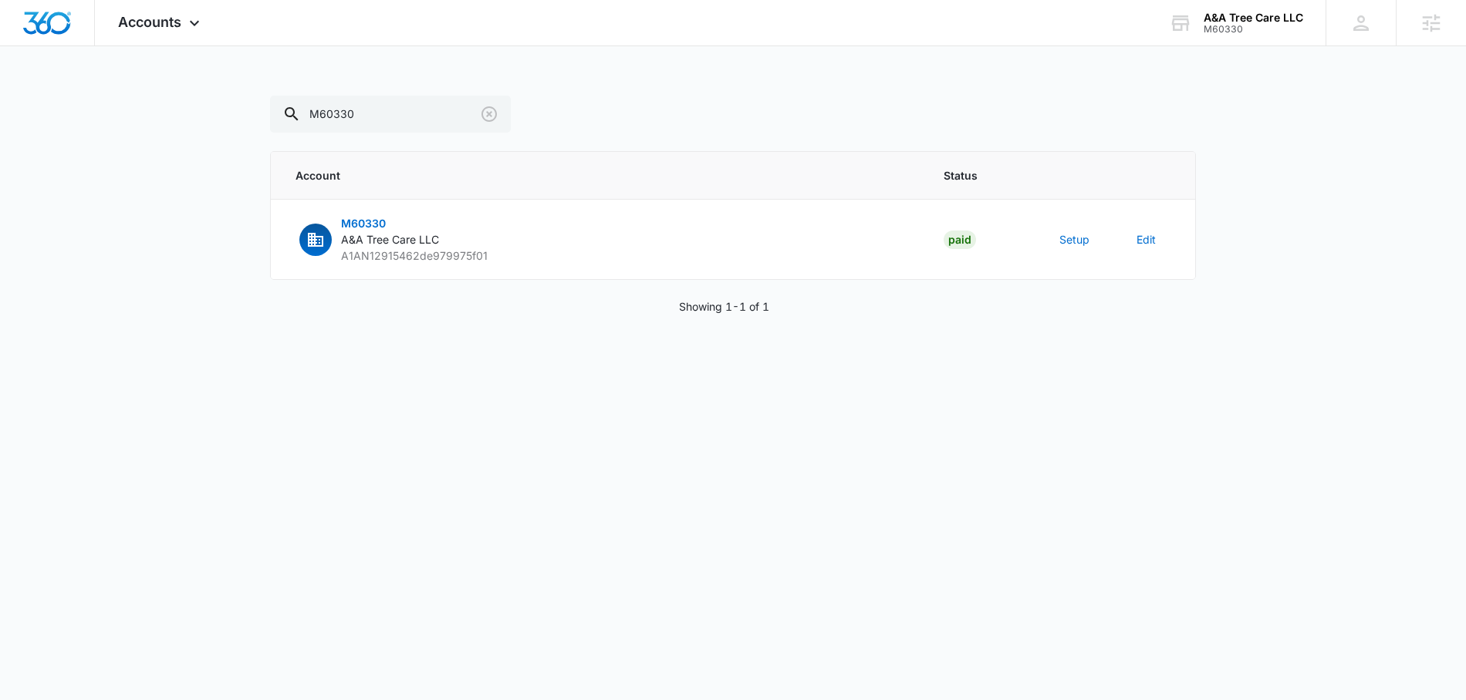  What do you see at coordinates (390, 114) in the screenshot?
I see `input: Search...` at bounding box center [390, 114].